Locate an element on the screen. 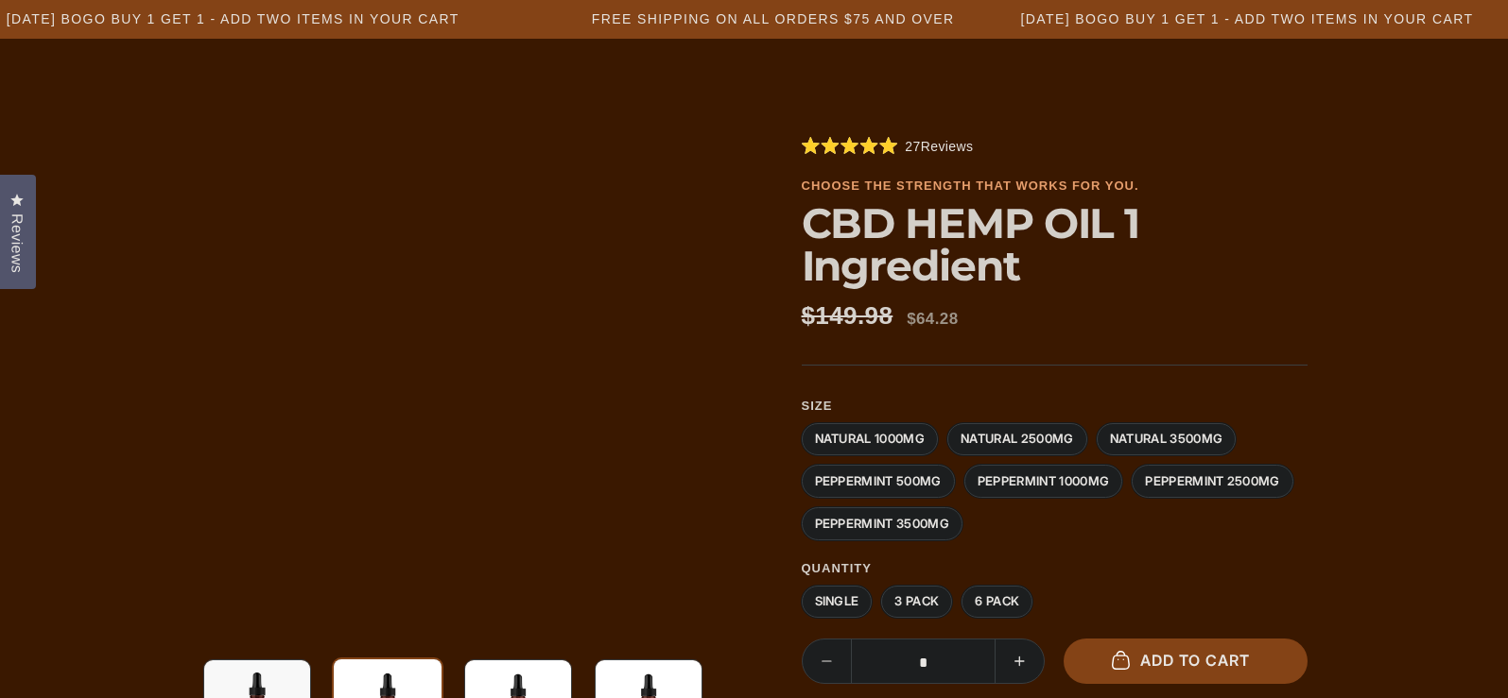 The width and height of the screenshot is (1508, 698). label: Single is located at coordinates (836, 602).